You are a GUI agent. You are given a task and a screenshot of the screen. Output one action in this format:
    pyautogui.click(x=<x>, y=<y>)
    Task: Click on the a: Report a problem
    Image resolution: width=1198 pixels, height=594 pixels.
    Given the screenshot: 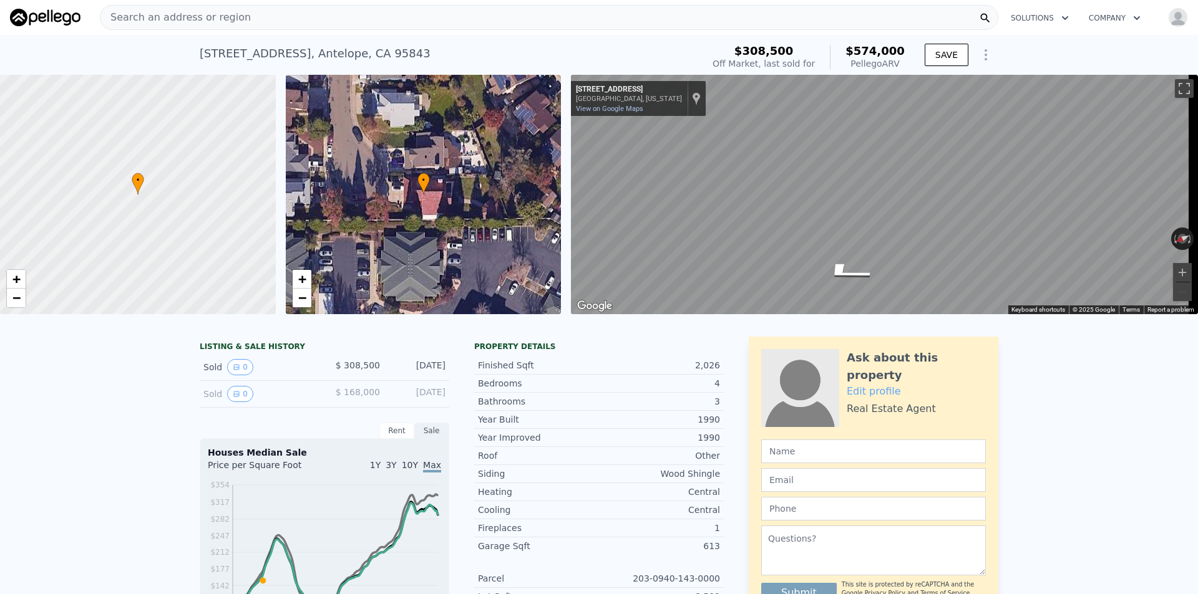 What is the action you would take?
    pyautogui.click(x=1170, y=309)
    